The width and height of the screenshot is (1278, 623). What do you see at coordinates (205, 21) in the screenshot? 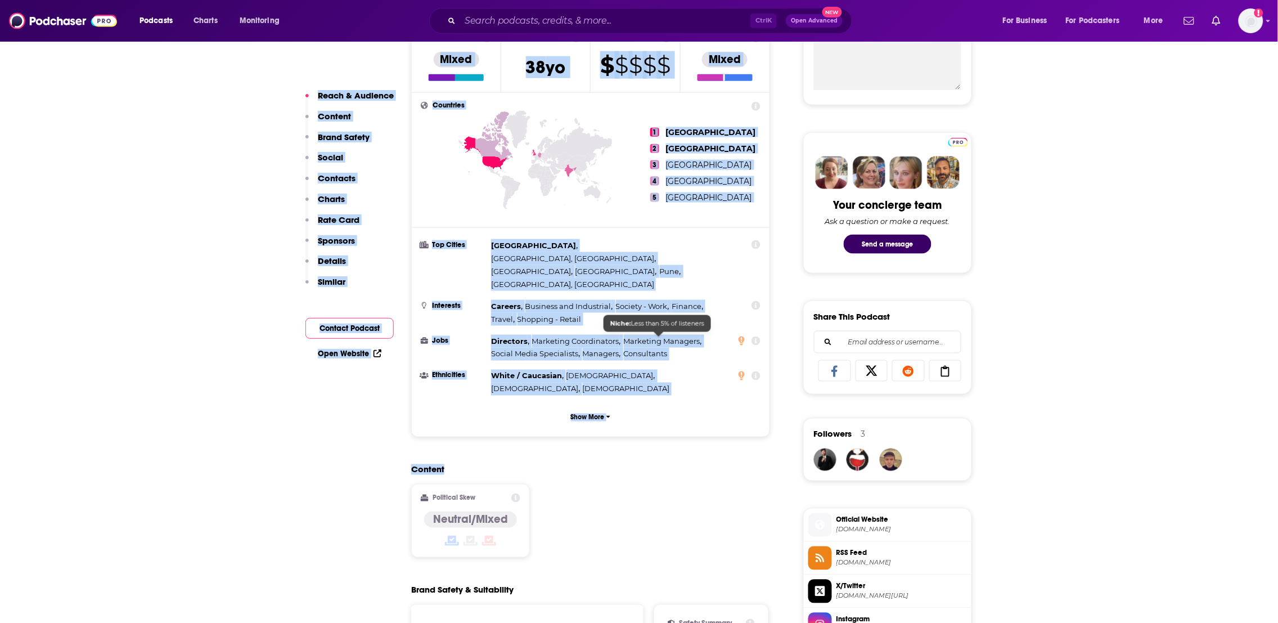
I see `a: Charts` at bounding box center [205, 21].